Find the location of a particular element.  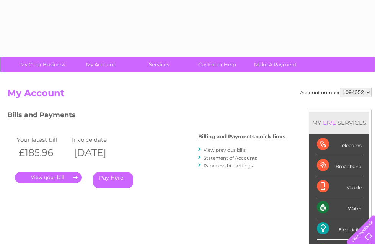

div: Broadband is located at coordinates (339, 165).